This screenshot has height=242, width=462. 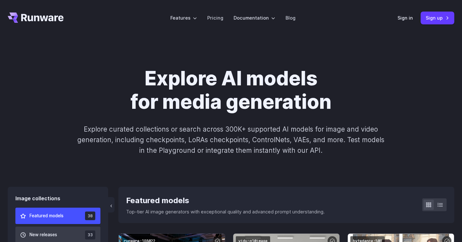 What do you see at coordinates (405, 18) in the screenshot?
I see `a: Sign in` at bounding box center [405, 18].